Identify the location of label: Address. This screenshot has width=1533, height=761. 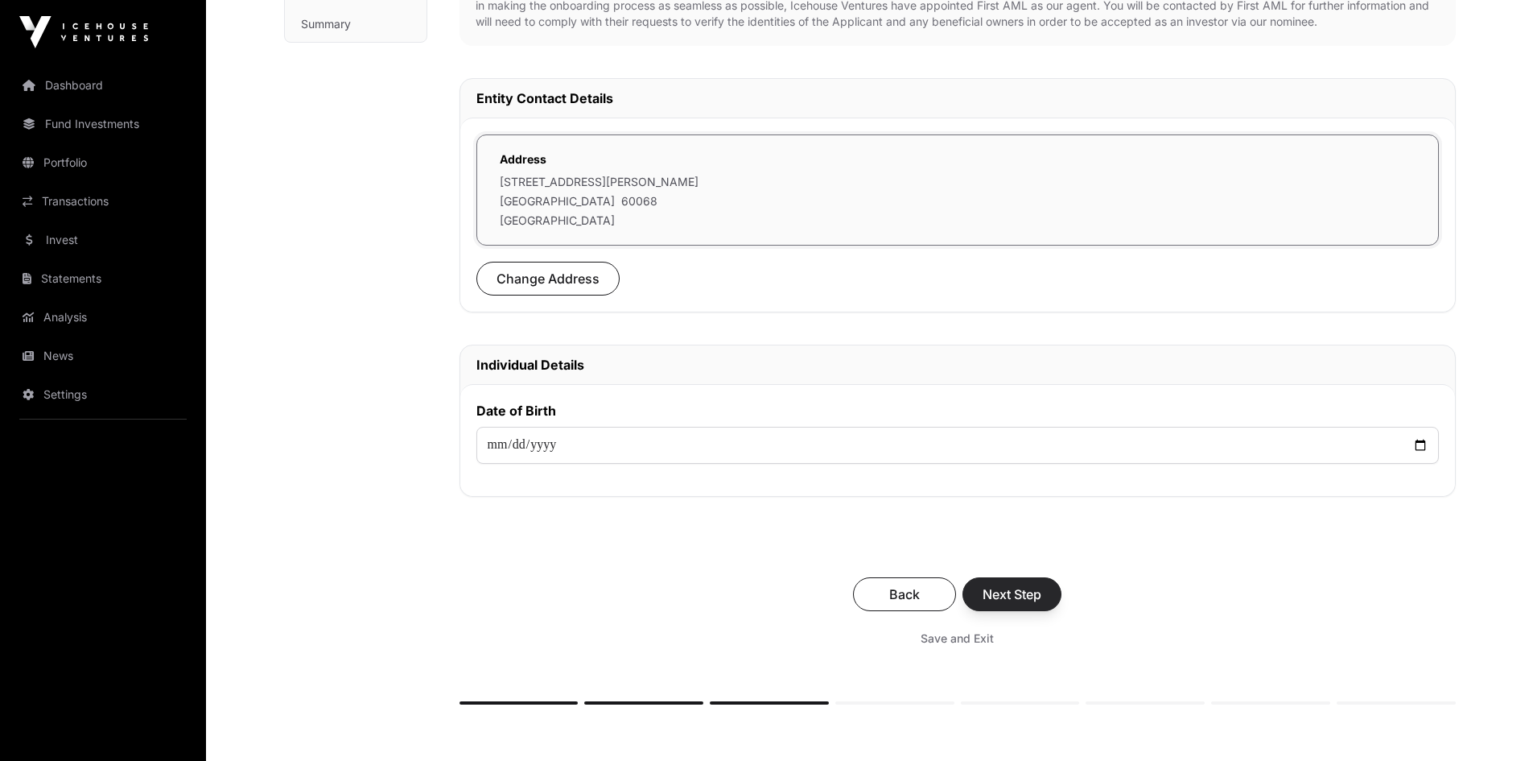
(599, 159).